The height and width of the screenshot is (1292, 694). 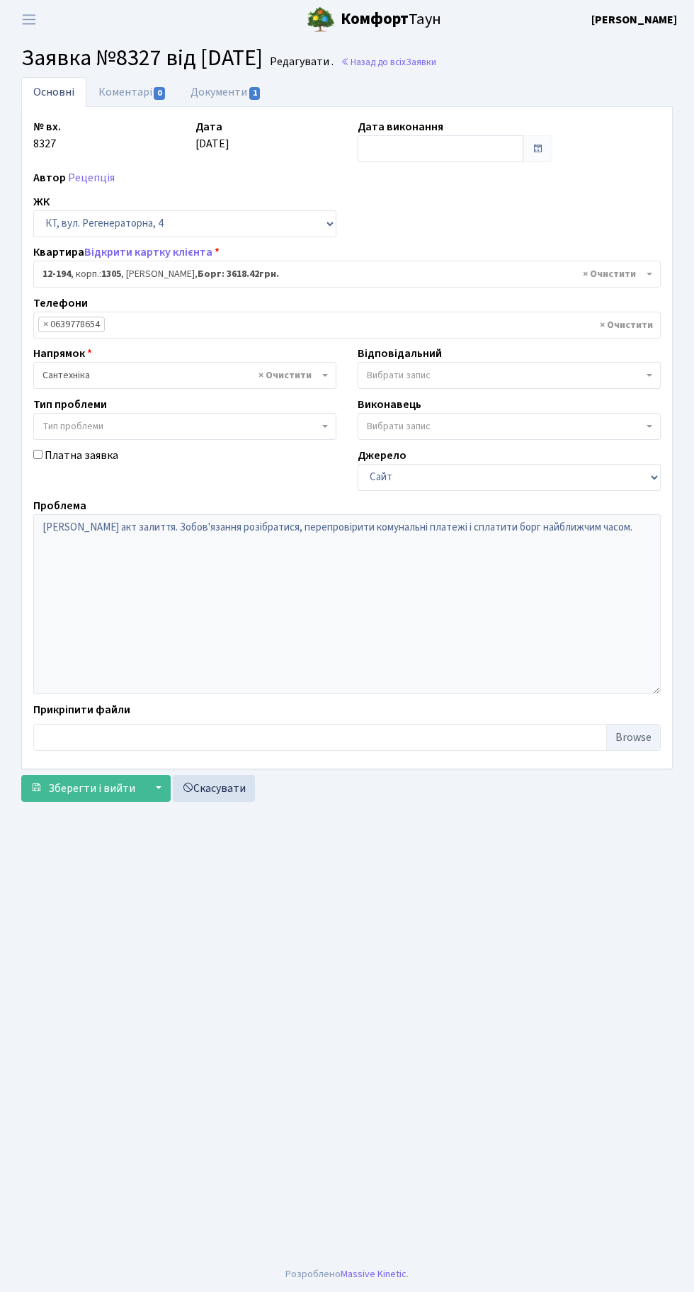 I want to click on label: Тип проблеми, so click(x=70, y=405).